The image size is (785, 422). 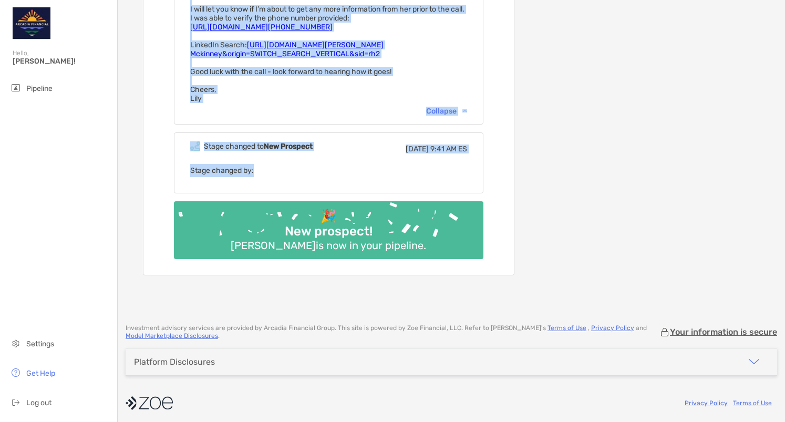 What do you see at coordinates (328, 170) in the screenshot?
I see `p: Stage changed by:` at bounding box center [328, 170].